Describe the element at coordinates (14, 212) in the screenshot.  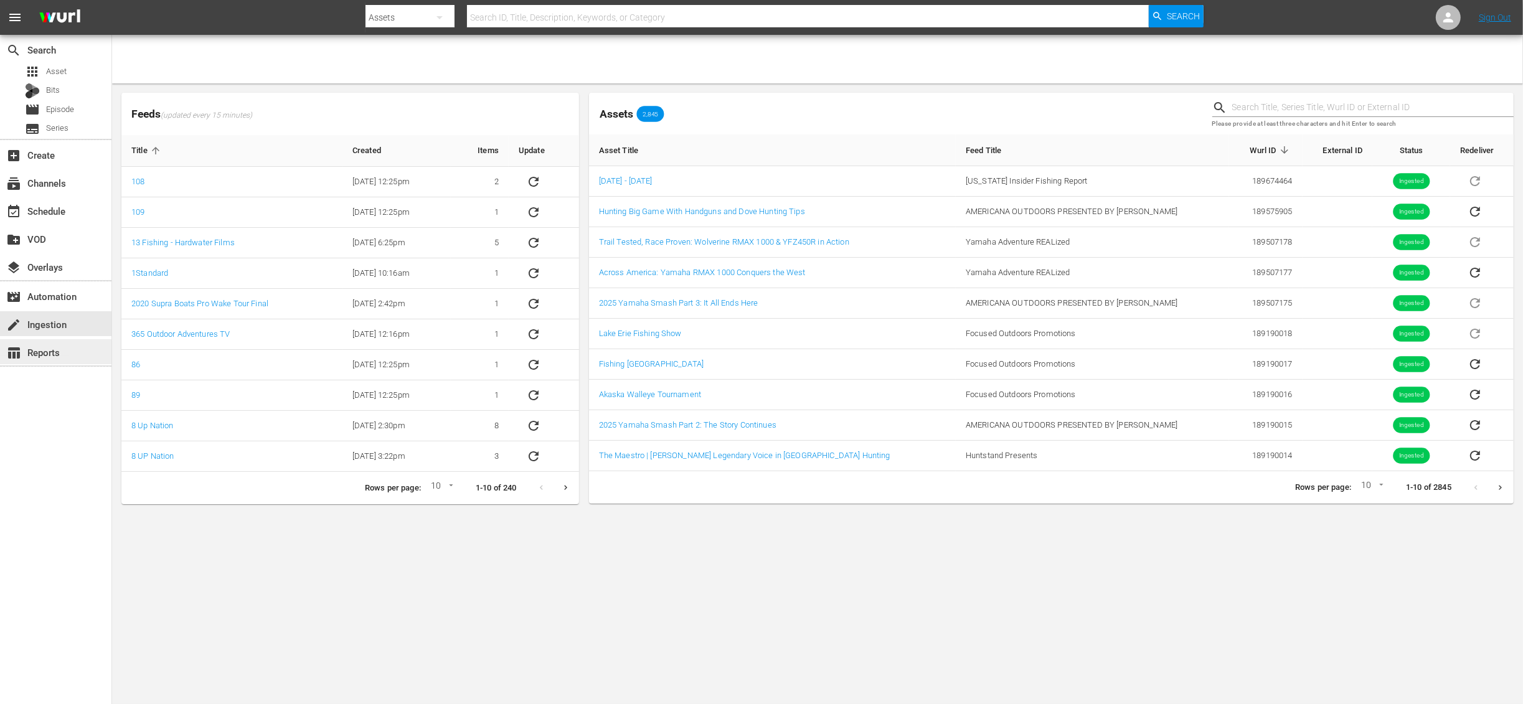
I see `span: Schedule` at that location.